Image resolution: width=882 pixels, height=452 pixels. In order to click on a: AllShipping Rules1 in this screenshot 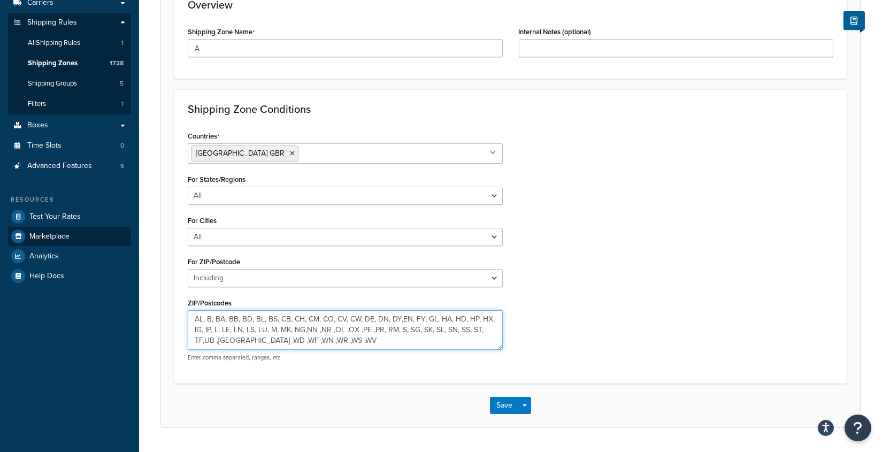, I will do `click(70, 43)`.